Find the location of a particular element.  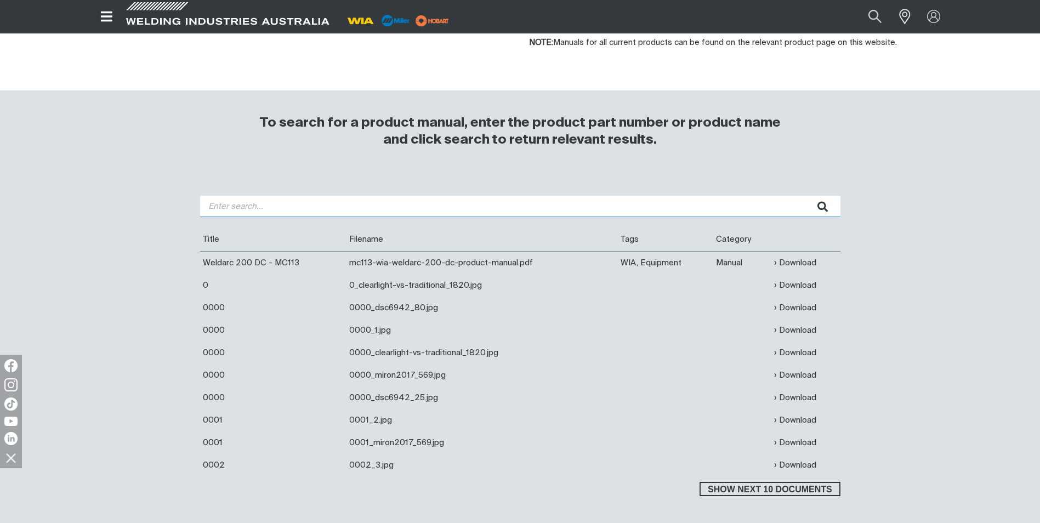

button: Show next 10 documents is located at coordinates (770, 489).